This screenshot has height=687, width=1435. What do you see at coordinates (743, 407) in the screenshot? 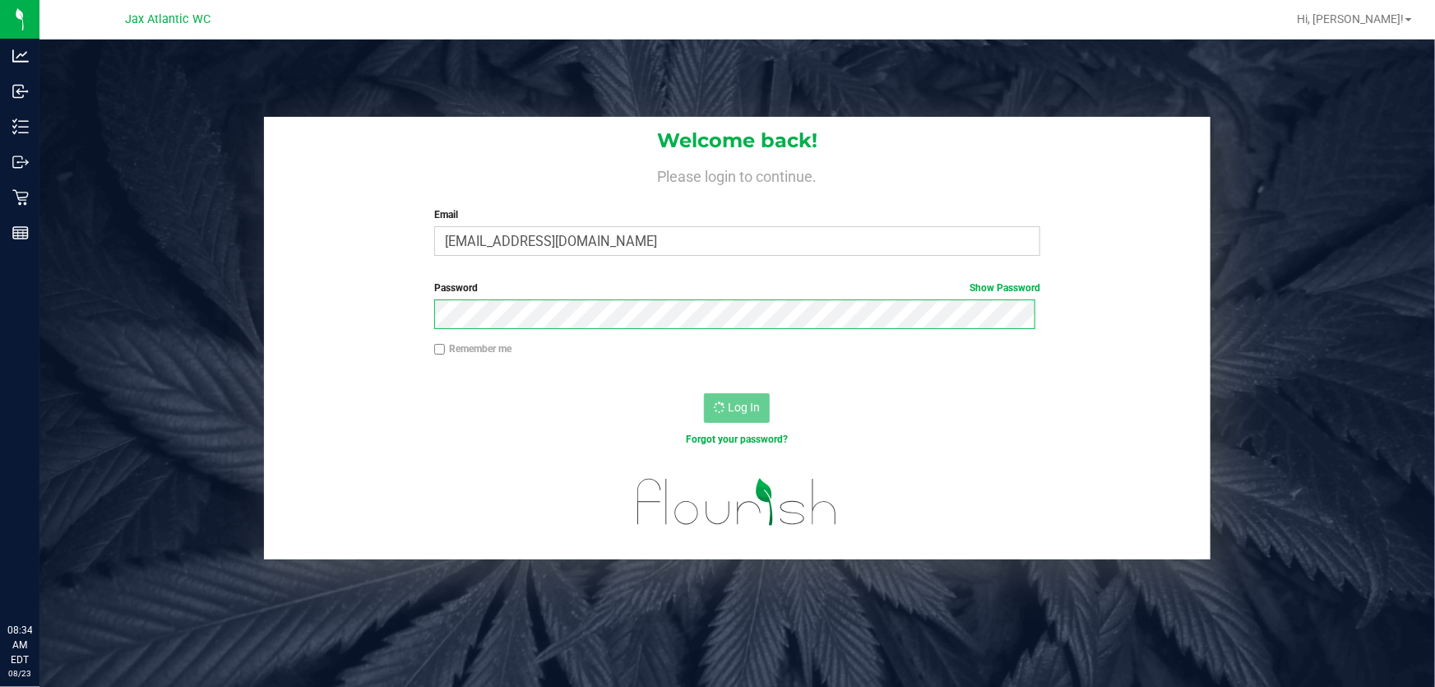
I see `span: Log In` at bounding box center [743, 407].